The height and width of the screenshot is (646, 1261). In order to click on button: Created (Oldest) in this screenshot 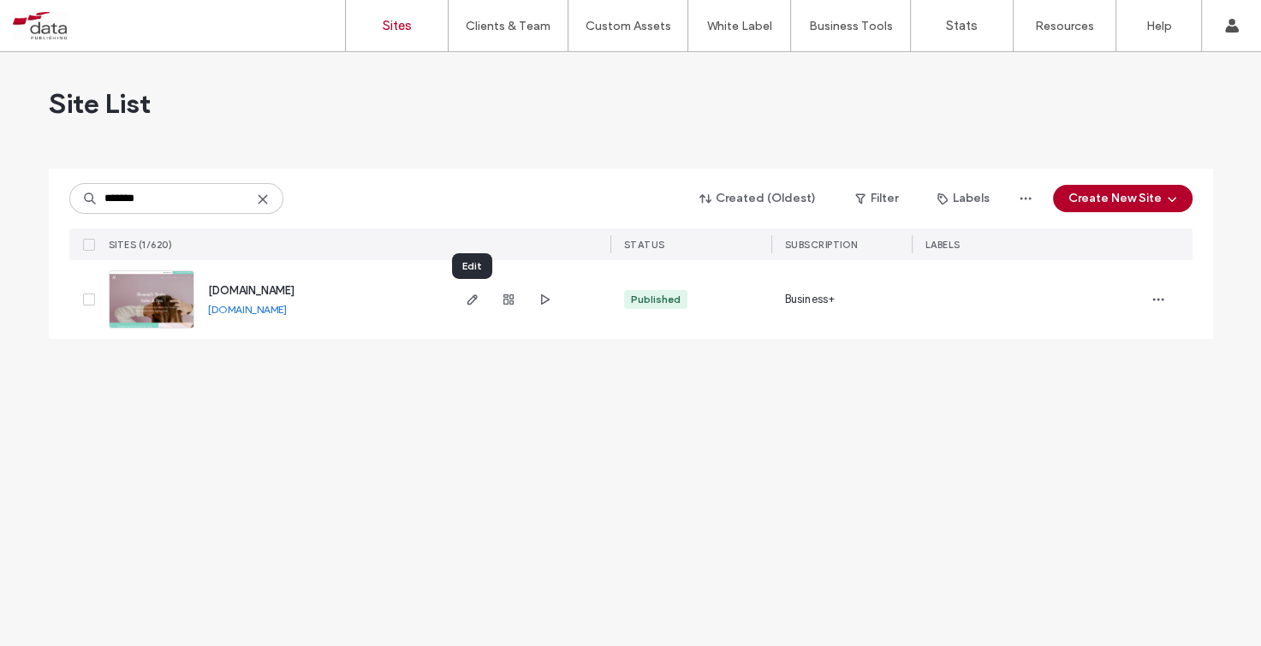, I will do `click(758, 199)`.